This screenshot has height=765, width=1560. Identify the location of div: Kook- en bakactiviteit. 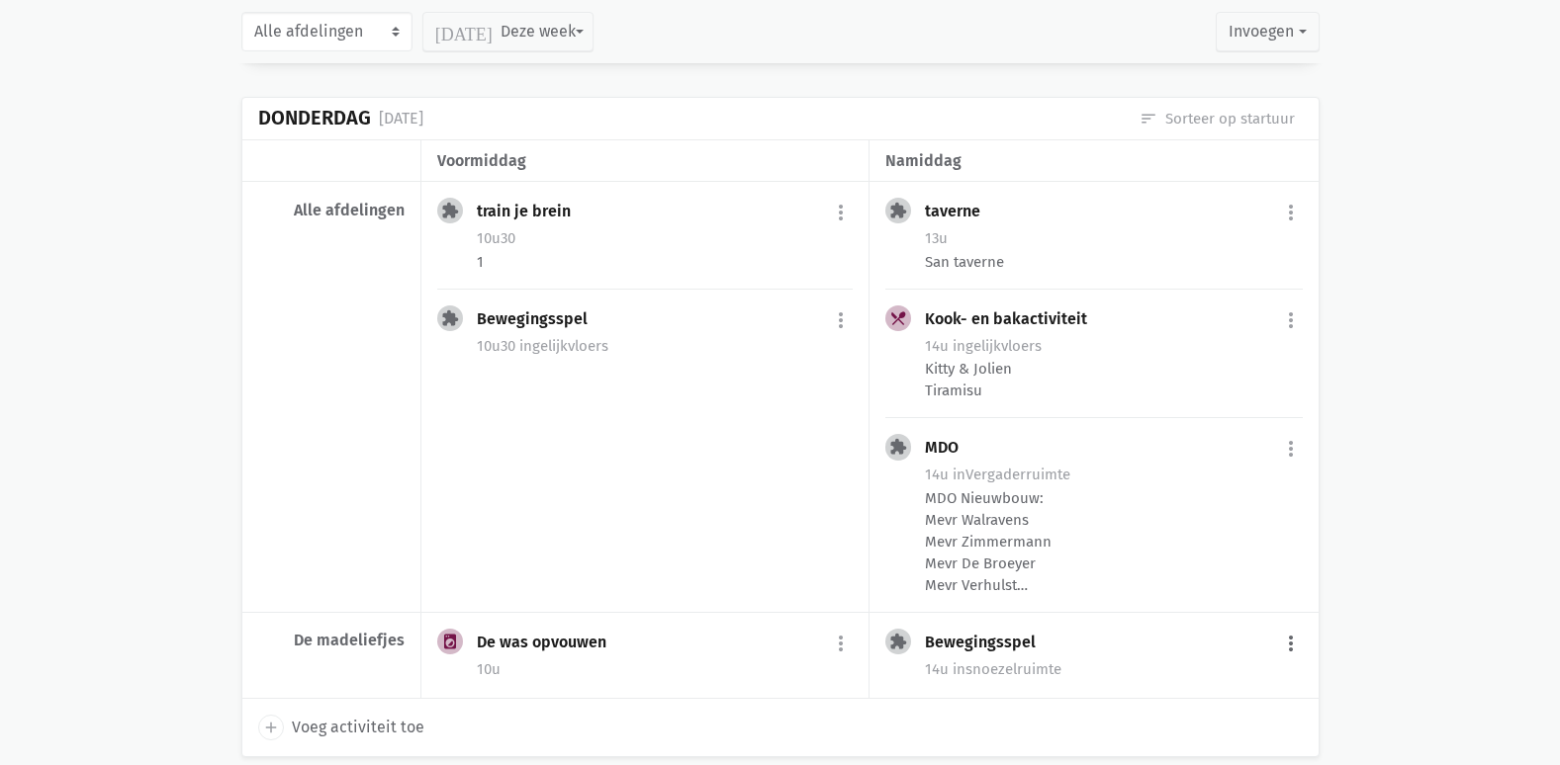
(1014, 319).